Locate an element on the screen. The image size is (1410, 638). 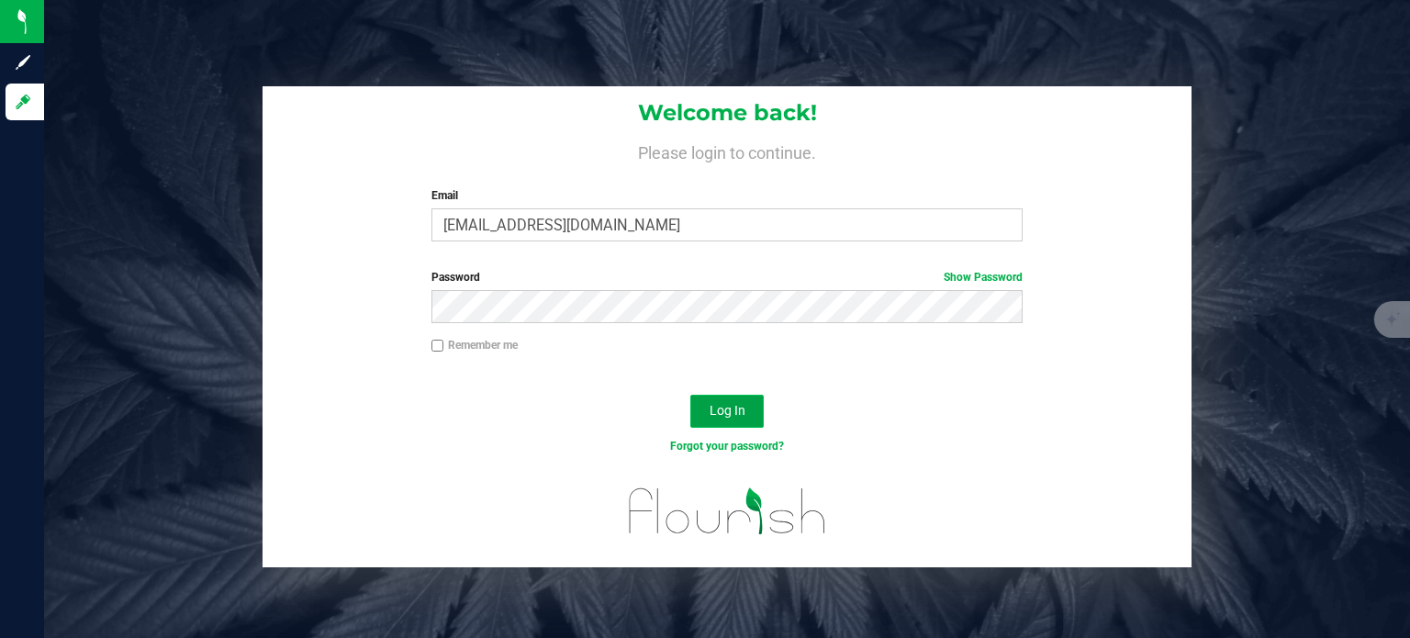
h1: Welcome back! is located at coordinates (727, 113).